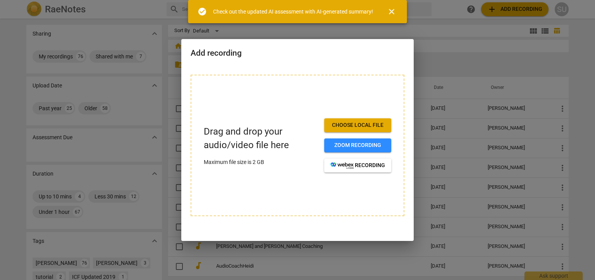  What do you see at coordinates (391, 12) in the screenshot?
I see `button: Close` at bounding box center [391, 12].